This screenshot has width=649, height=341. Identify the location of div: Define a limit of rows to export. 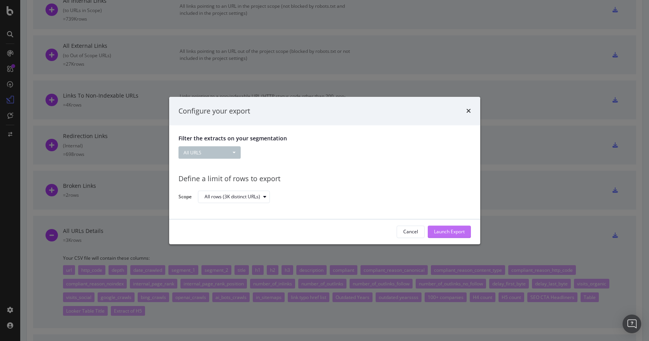
(325, 179).